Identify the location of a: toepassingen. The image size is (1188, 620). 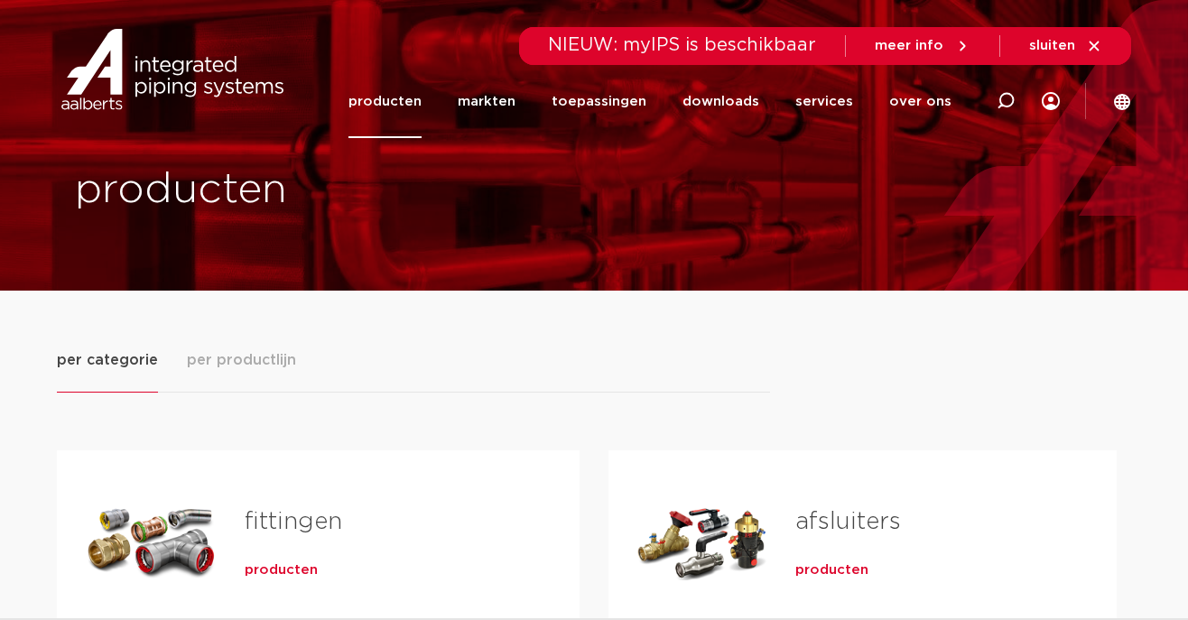
(599, 101).